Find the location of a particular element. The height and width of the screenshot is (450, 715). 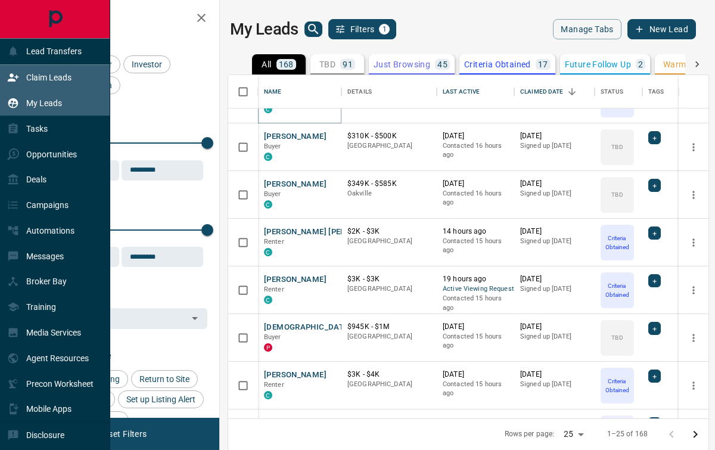

p: $310K - $500K is located at coordinates (389, 136).